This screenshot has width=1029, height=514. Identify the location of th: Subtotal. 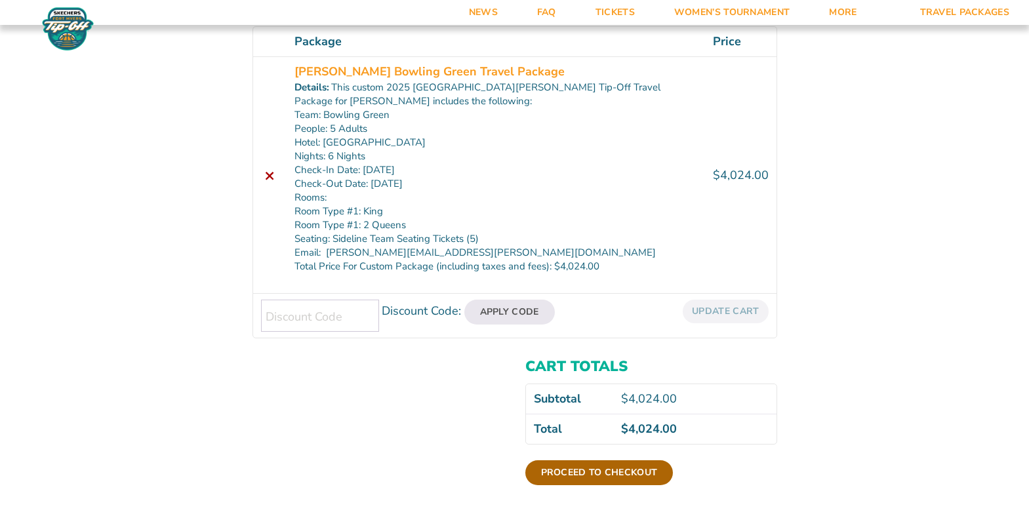
(570, 399).